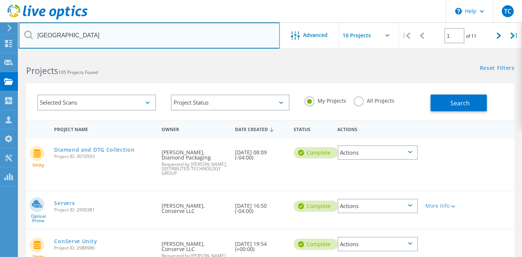  I want to click on a: Diamond and DTG Collection, so click(94, 150).